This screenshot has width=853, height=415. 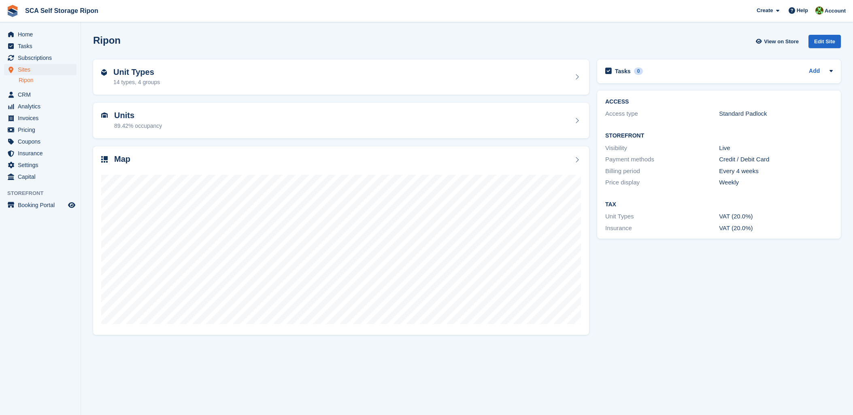 What do you see at coordinates (638, 71) in the screenshot?
I see `div: 0` at bounding box center [638, 71].